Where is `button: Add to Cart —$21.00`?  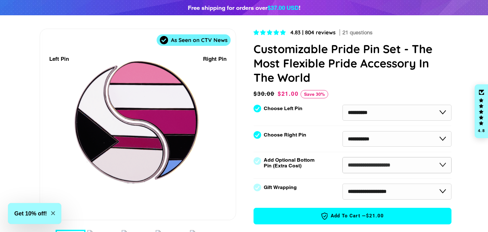 button: Add to Cart —$21.00 is located at coordinates (353, 216).